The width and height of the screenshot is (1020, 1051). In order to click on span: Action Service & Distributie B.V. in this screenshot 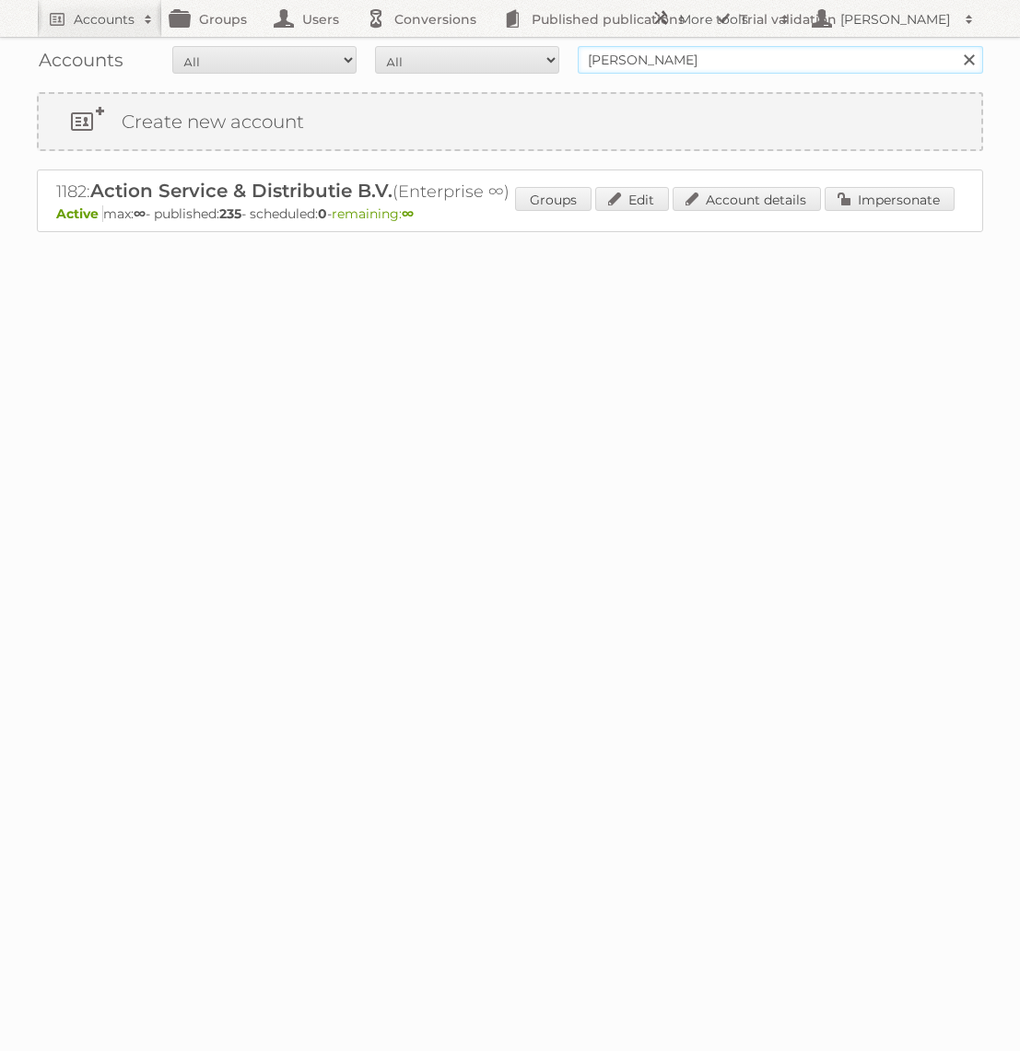, I will do `click(241, 191)`.